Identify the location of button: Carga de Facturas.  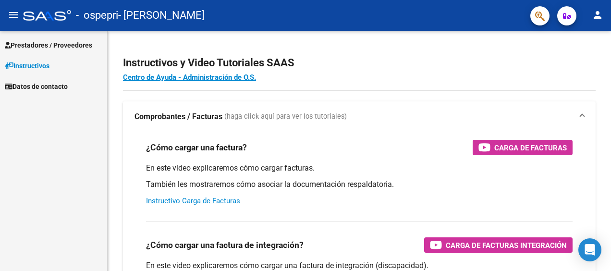
(523, 147).